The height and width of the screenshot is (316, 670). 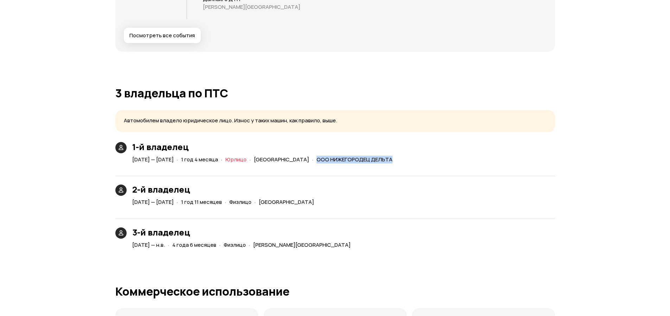 I want to click on h3: 2-й владелец, so click(x=224, y=190).